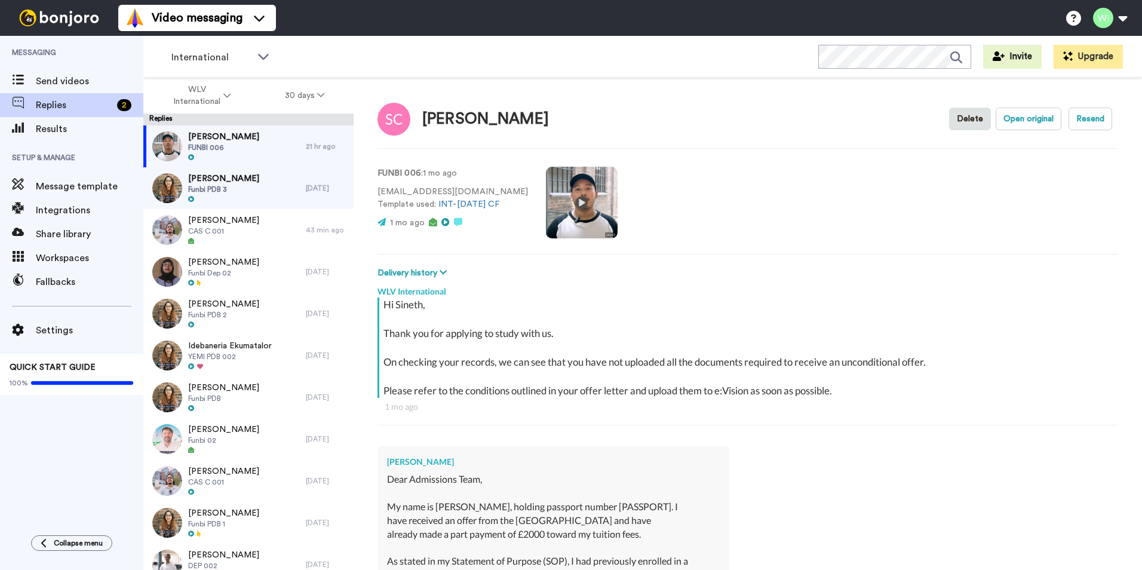  I want to click on div: 1 mo ago, so click(748, 407).